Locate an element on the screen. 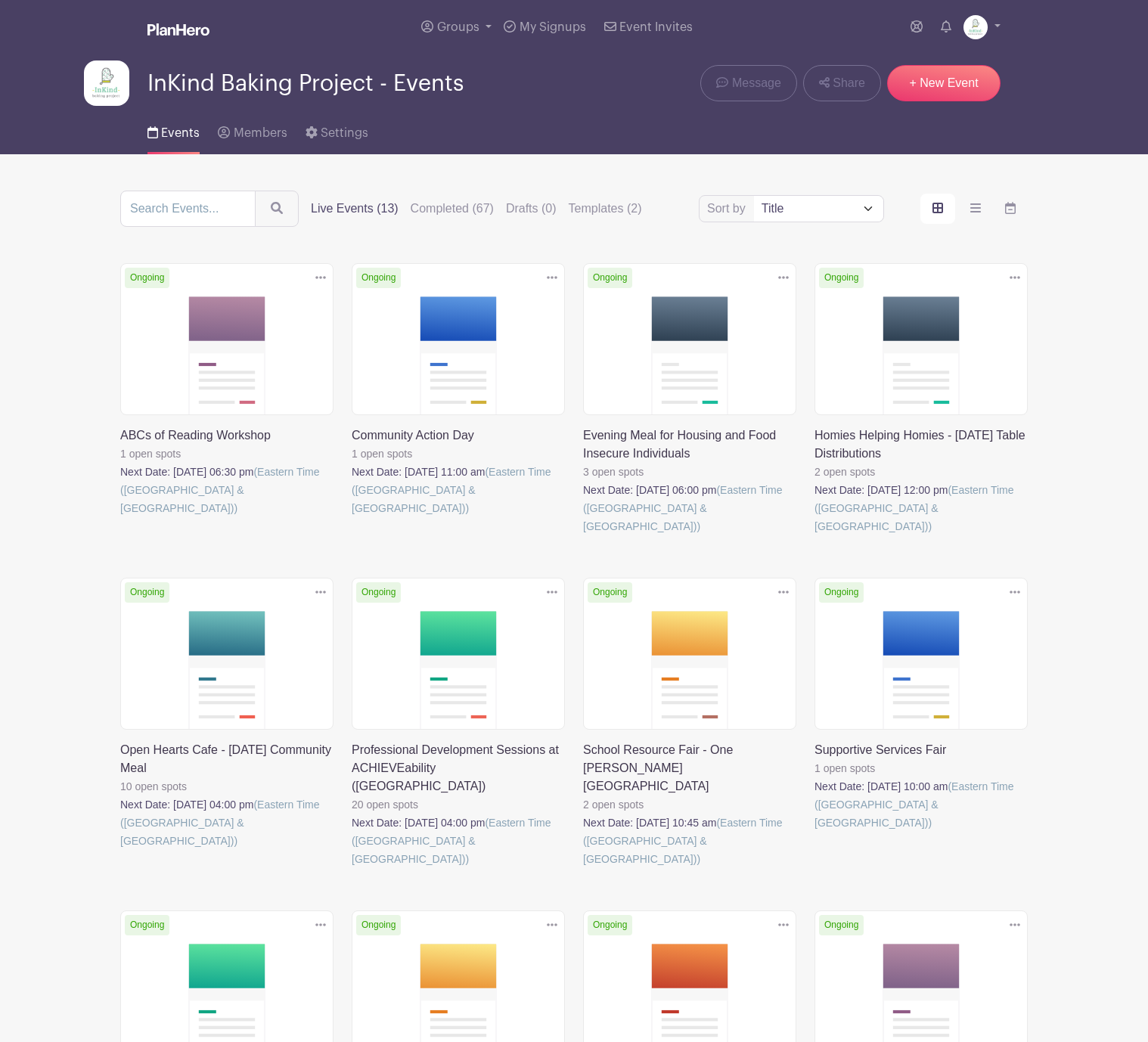  a: Message is located at coordinates (748, 83).